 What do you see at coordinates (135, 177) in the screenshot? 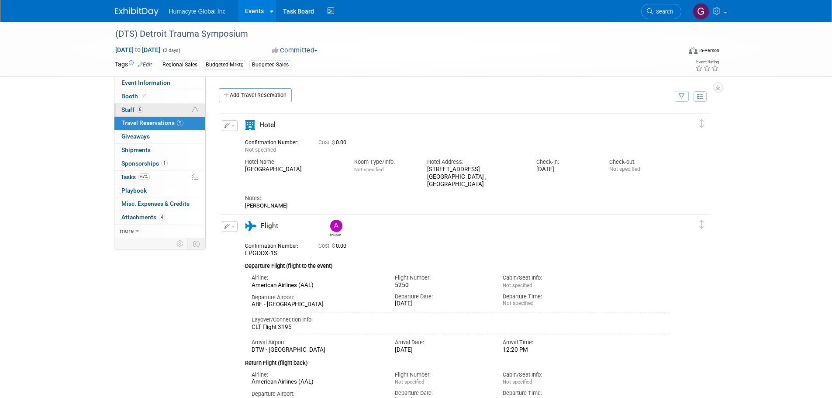
I see `span: Tasks` at bounding box center [135, 177].